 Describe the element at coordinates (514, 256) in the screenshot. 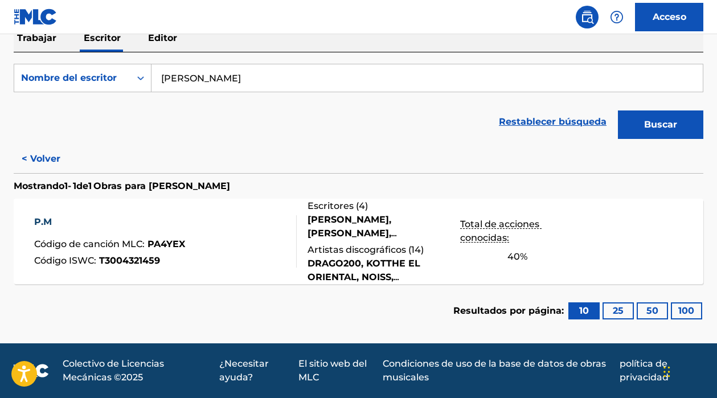

I see `font: 40` at that location.